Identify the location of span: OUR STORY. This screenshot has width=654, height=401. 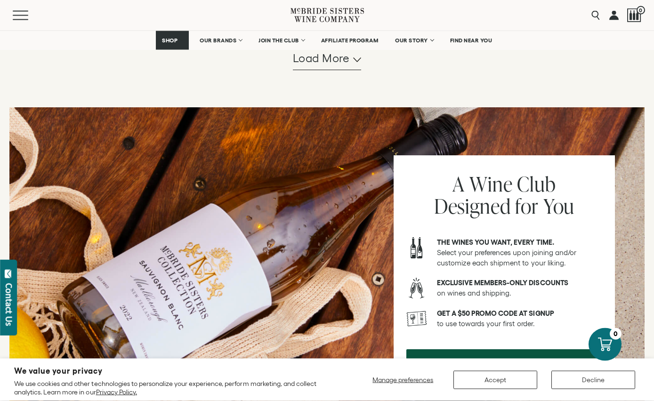
(411, 40).